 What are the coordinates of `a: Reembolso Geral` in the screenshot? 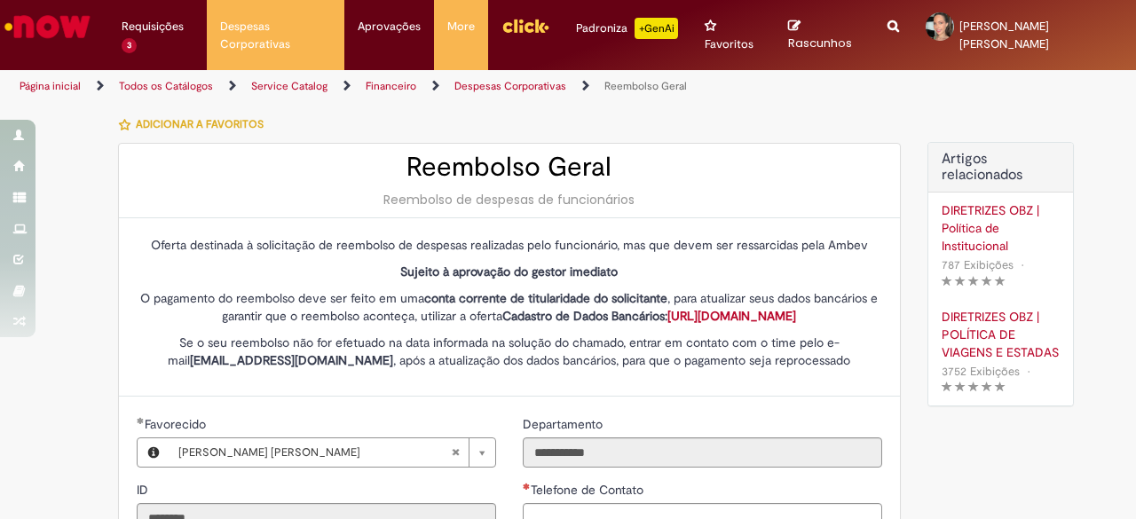 It's located at (645, 86).